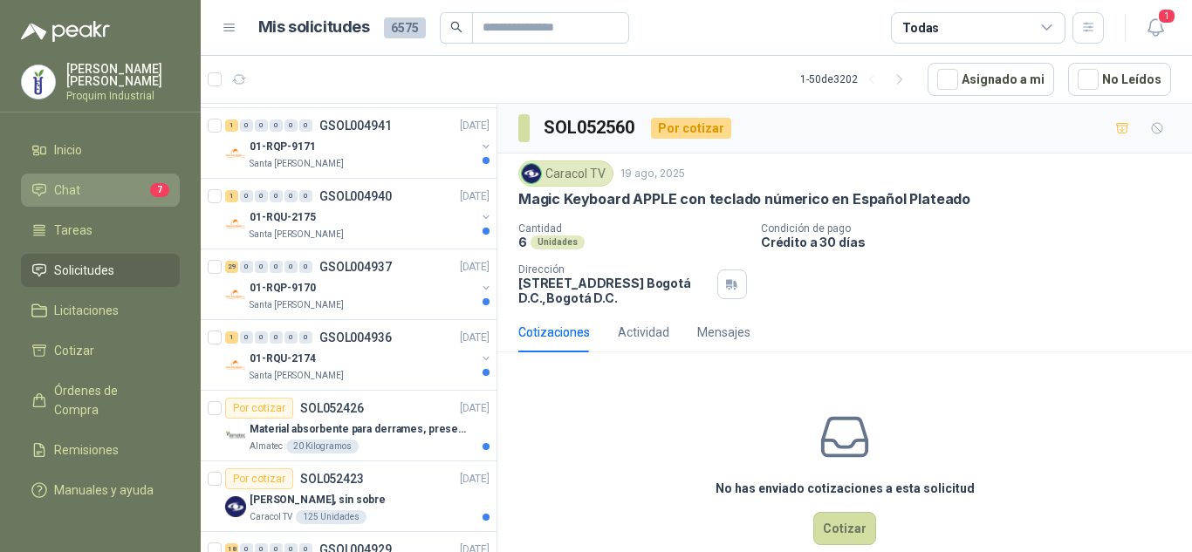 This screenshot has width=1192, height=552. Describe the element at coordinates (723, 332) in the screenshot. I see `div: Mensajes` at that location.